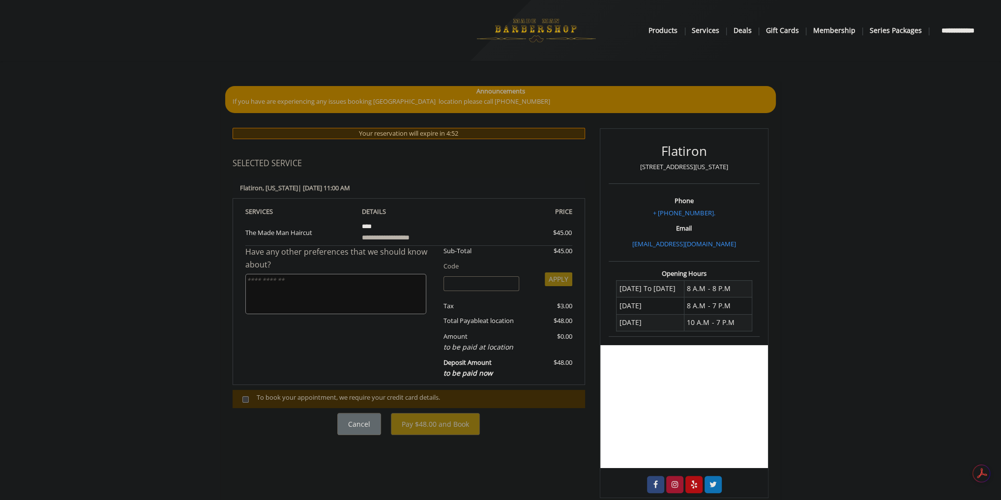 This screenshot has width=1001, height=500. Describe the element at coordinates (558, 279) in the screenshot. I see `button: APPLY` at that location.